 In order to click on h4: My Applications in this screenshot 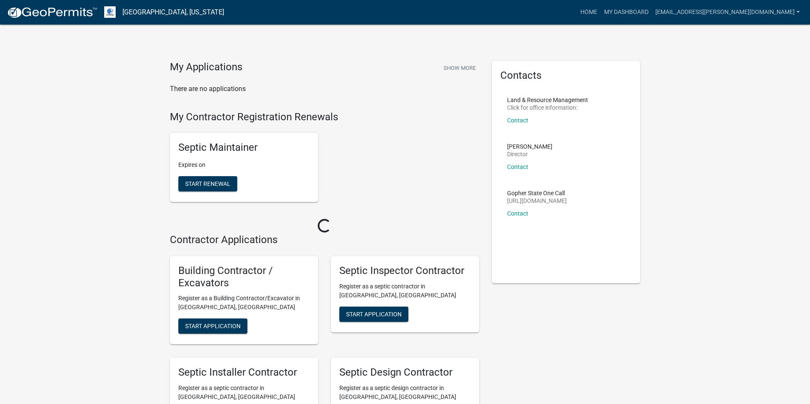, I will do `click(206, 67)`.